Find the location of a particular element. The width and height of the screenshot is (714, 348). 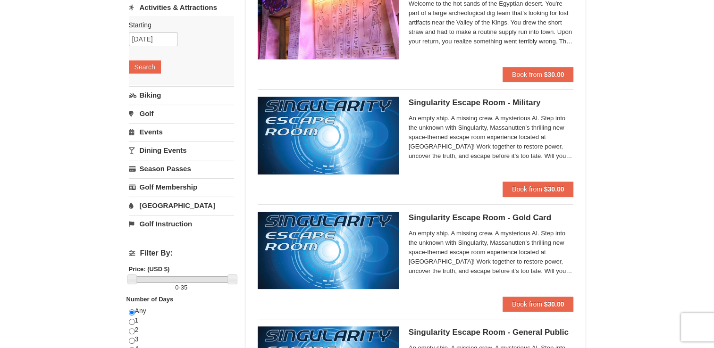

a: Golf Membership is located at coordinates (181, 187).